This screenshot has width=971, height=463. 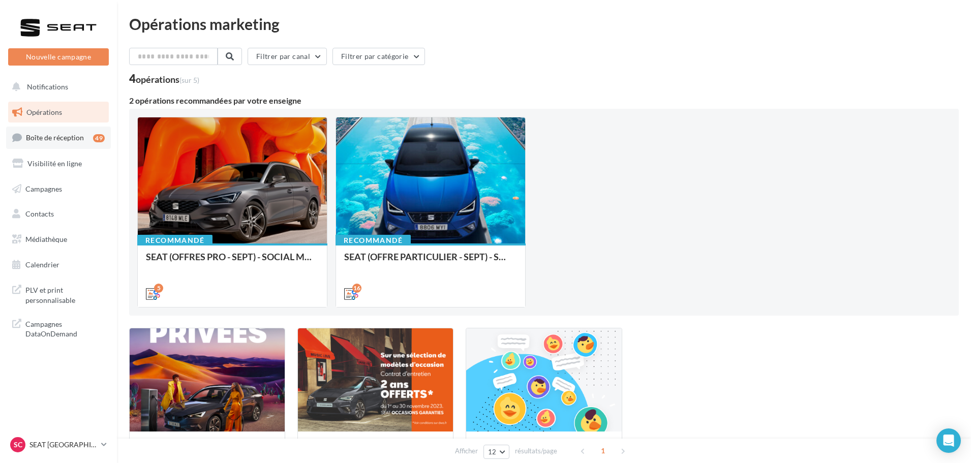 What do you see at coordinates (56, 87) in the screenshot?
I see `button: Notifications` at bounding box center [56, 87].